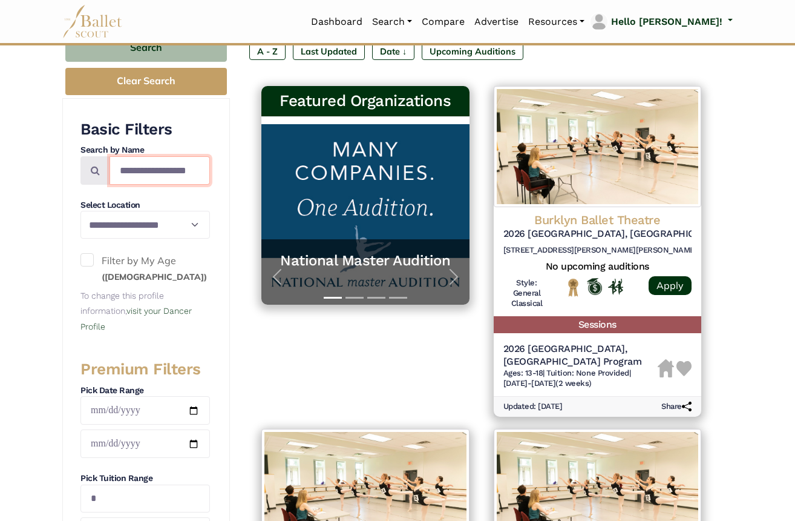 The width and height of the screenshot is (795, 521). What do you see at coordinates (598, 146) in the screenshot?
I see `img: Logo` at bounding box center [598, 146].